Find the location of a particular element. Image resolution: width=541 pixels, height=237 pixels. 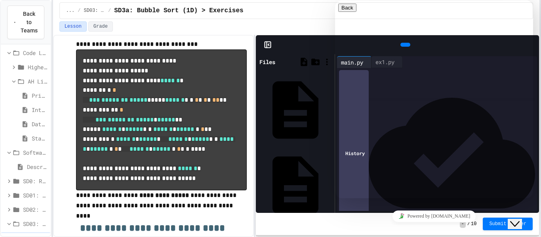

span: AH Library is located at coordinates (38, 81).